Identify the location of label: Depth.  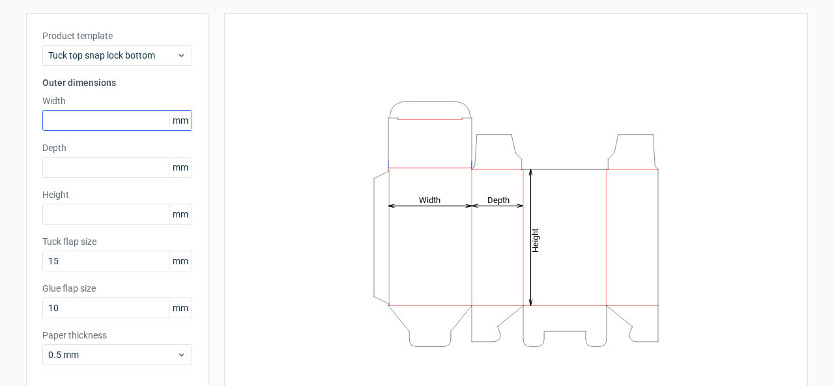
(117, 148).